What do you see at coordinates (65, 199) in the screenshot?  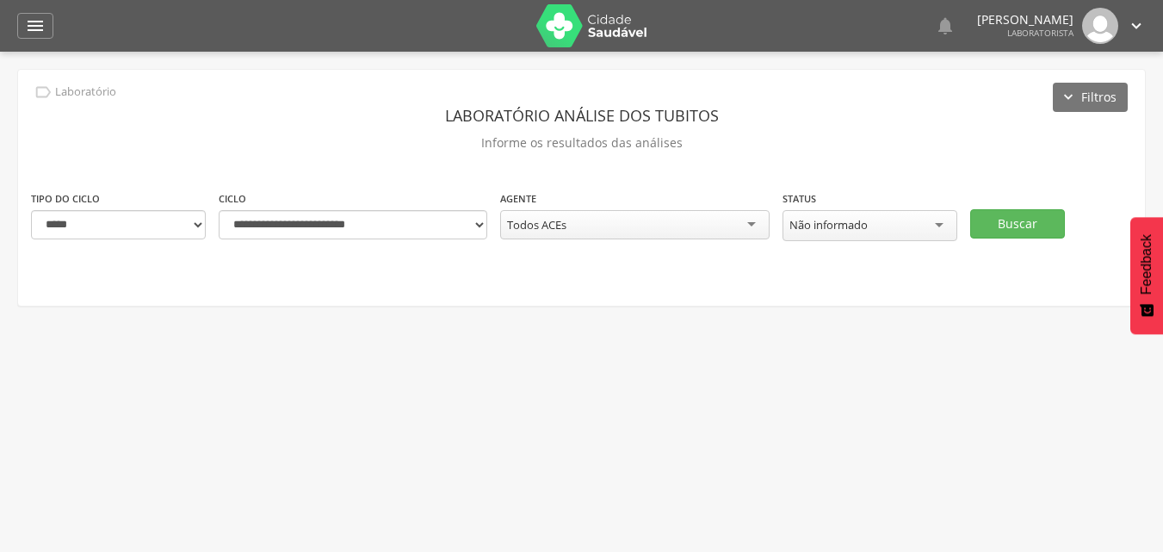 I see `label: Tipo do ciclo` at bounding box center [65, 199].